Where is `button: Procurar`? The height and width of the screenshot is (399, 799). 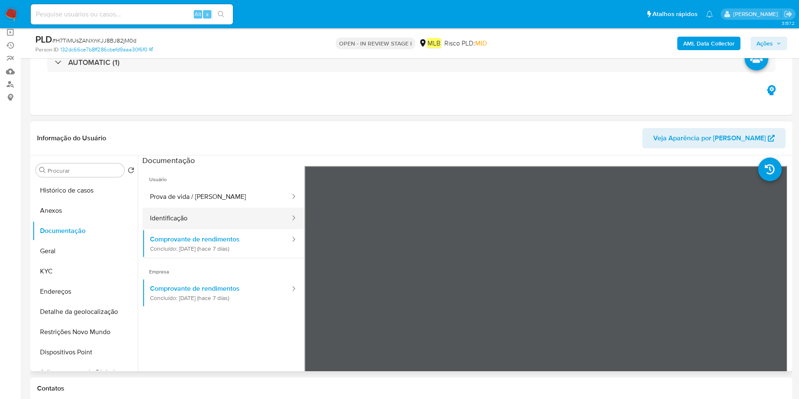
button: Procurar is located at coordinates (43, 170).